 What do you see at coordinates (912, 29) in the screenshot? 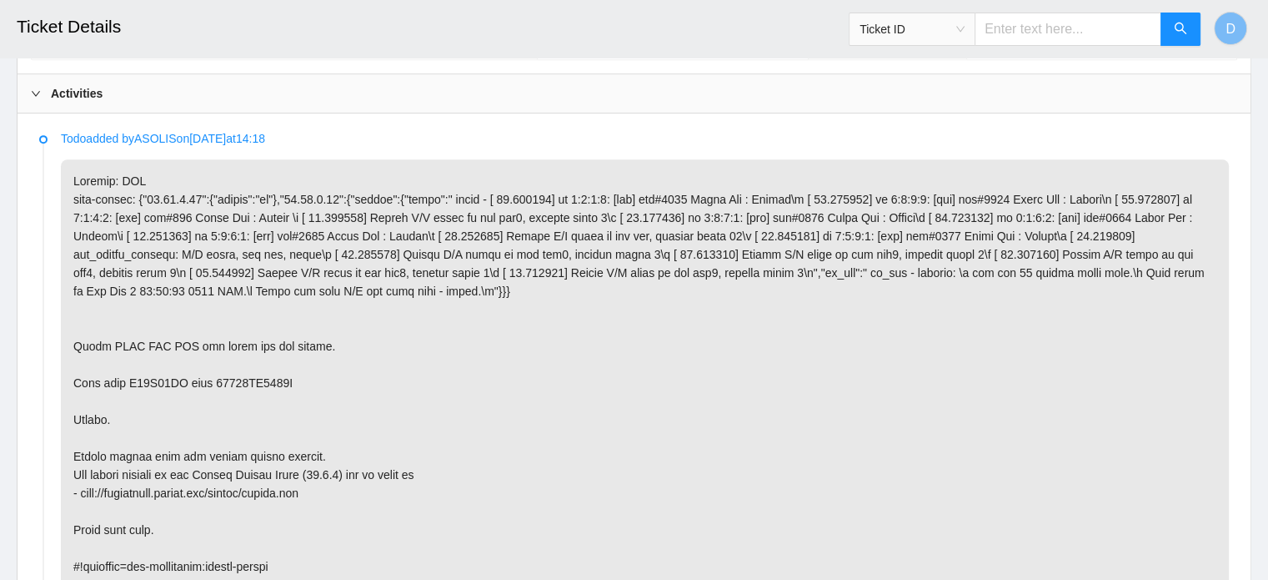
I see `span: Ticket ID` at bounding box center [912, 29].